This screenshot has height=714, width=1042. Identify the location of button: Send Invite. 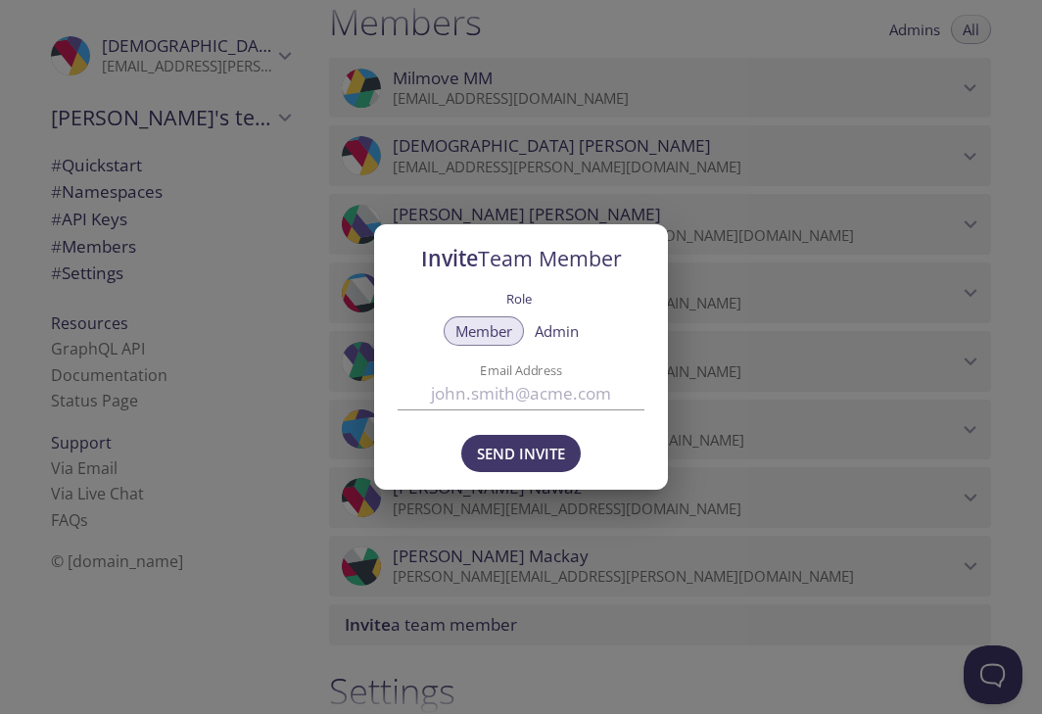
(521, 453).